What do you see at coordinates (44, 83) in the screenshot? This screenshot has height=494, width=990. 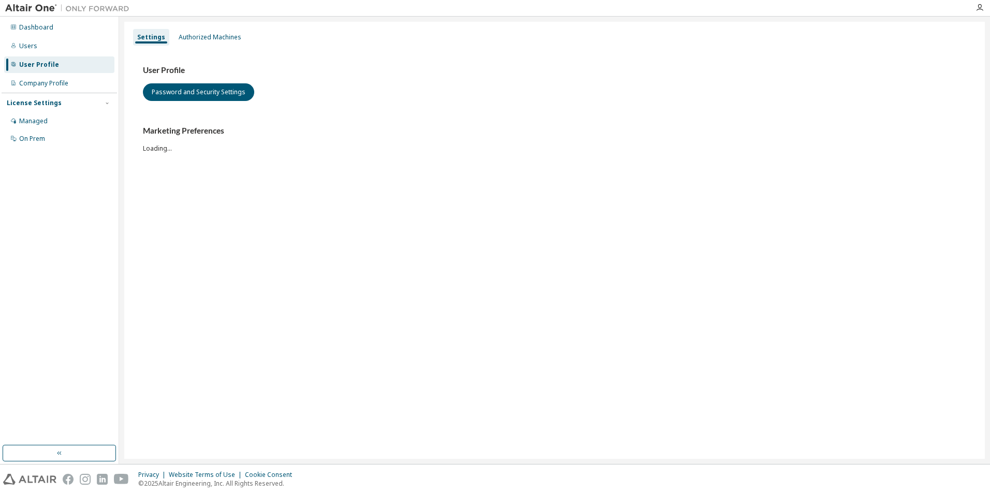 I see `div: Company Profile` at bounding box center [44, 83].